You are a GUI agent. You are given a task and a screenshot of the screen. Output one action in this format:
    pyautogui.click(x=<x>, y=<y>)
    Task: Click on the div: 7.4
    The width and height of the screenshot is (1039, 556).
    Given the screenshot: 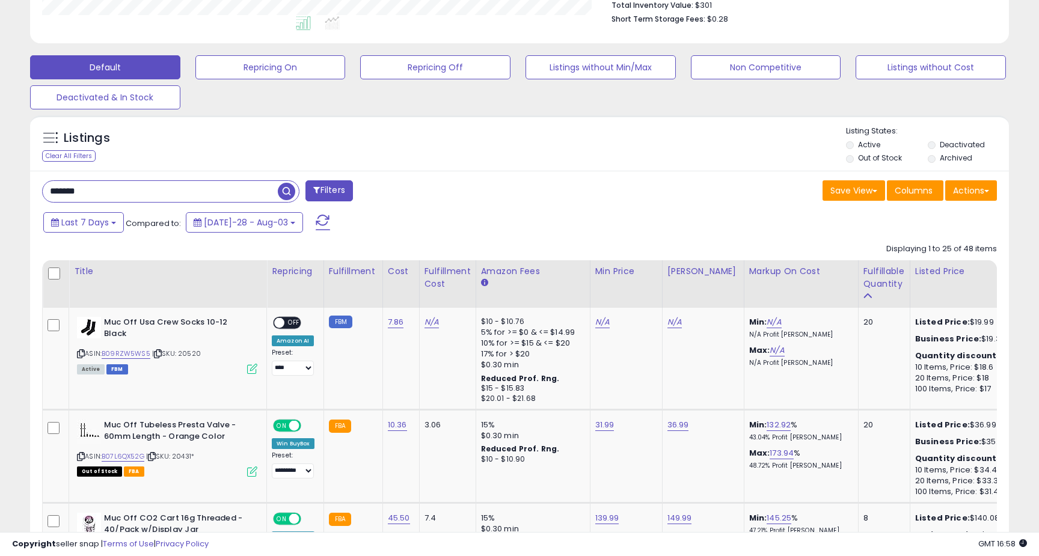 What is the action you would take?
    pyautogui.click(x=445, y=518)
    